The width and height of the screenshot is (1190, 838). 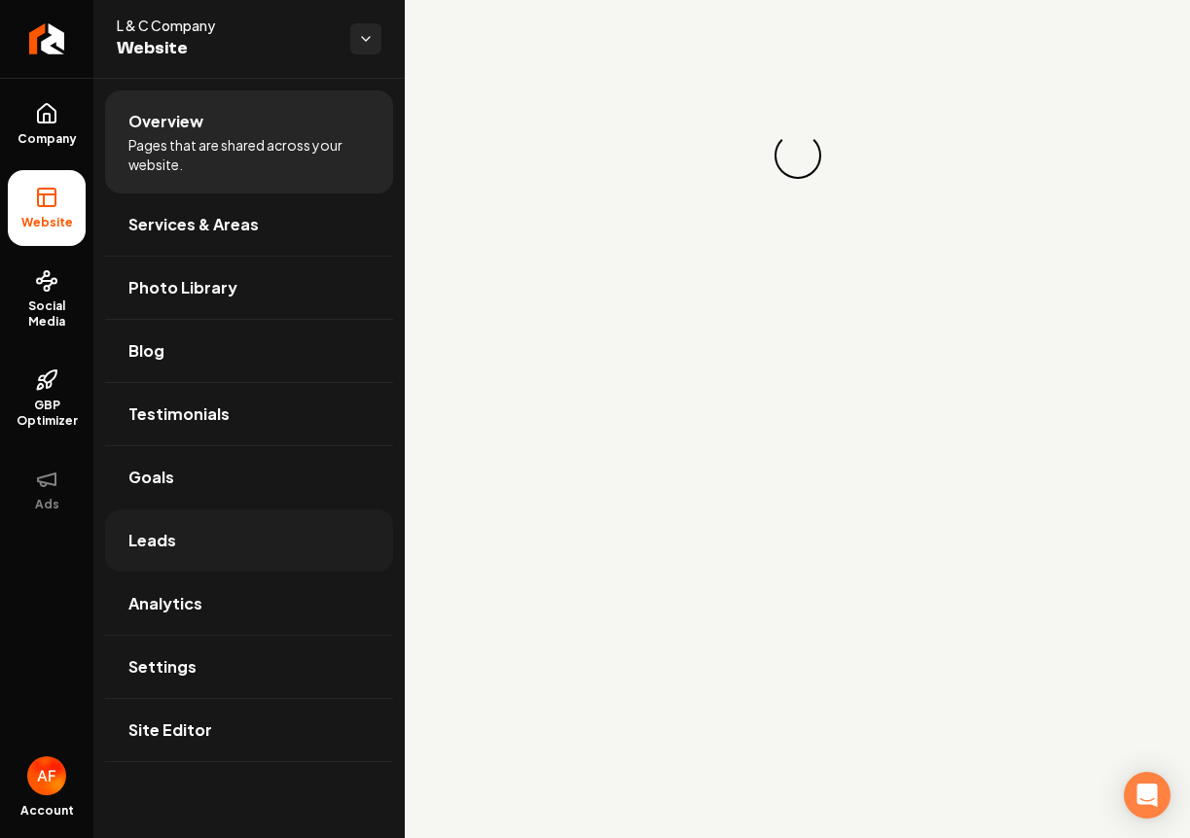 What do you see at coordinates (249, 351) in the screenshot?
I see `a: Blog` at bounding box center [249, 351].